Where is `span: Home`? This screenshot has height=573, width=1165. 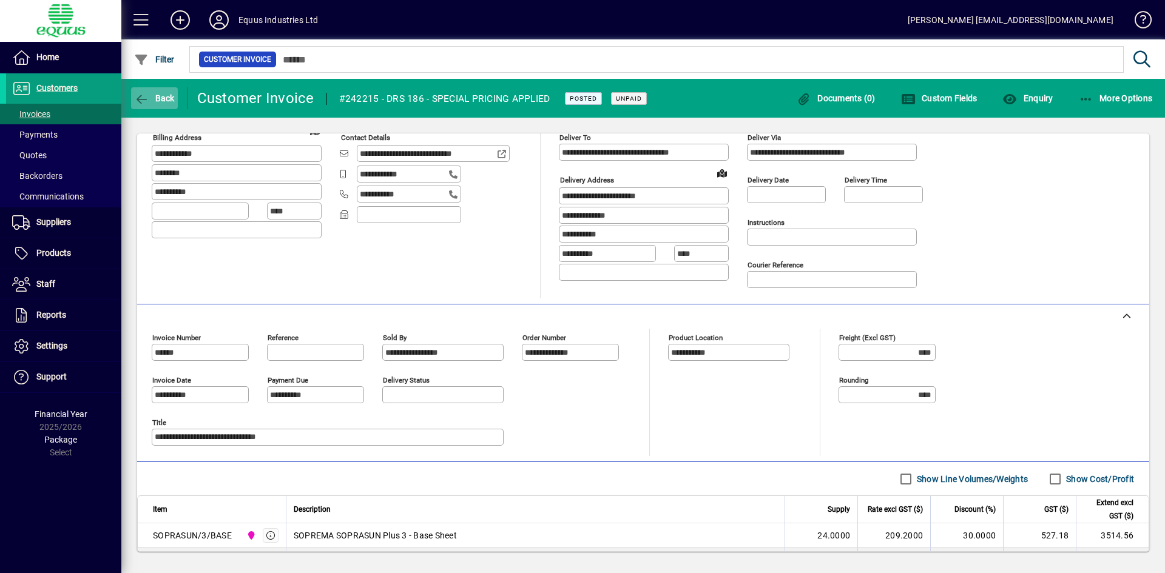
span: Home is located at coordinates (47, 57).